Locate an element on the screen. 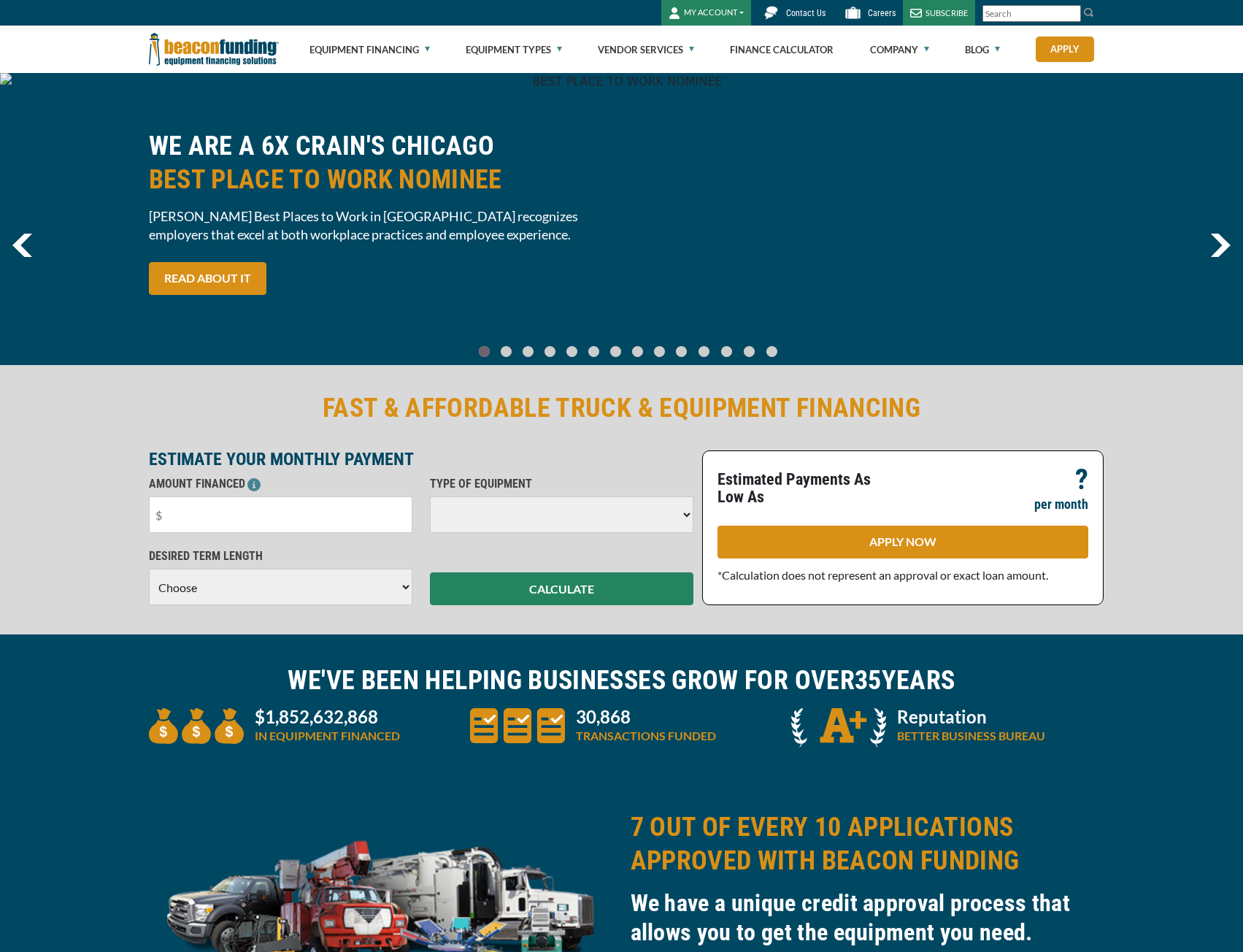  p: TRANSACTIONS FUNDED is located at coordinates (646, 736).